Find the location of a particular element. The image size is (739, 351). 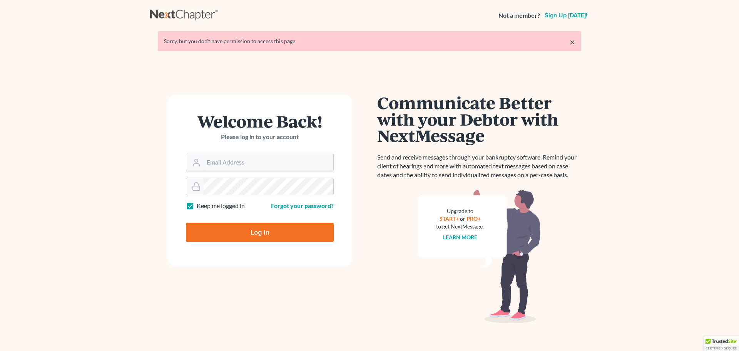

p: Please log in to your account is located at coordinates (260, 137).